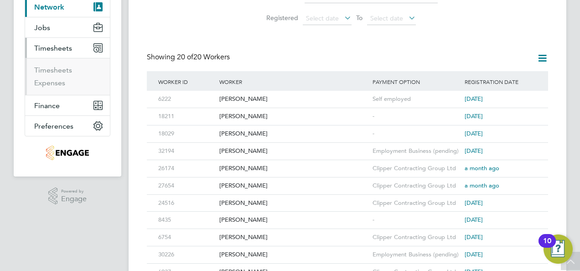  I want to click on div: 18211, so click(187, 116).